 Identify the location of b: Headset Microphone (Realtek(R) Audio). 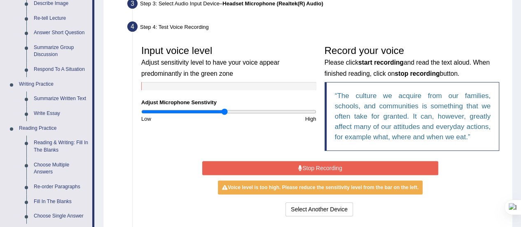
(273, 3).